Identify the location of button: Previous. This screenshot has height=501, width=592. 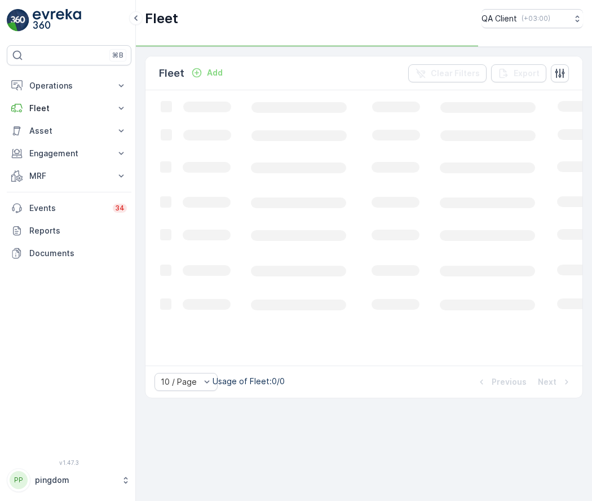
(501, 382).